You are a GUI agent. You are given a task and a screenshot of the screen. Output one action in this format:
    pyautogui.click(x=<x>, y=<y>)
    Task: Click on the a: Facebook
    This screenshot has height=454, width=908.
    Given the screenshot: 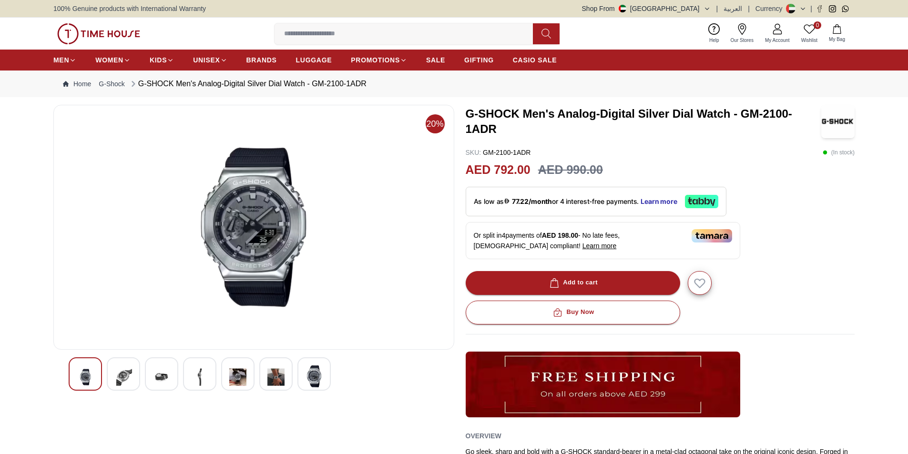 What is the action you would take?
    pyautogui.click(x=819, y=9)
    